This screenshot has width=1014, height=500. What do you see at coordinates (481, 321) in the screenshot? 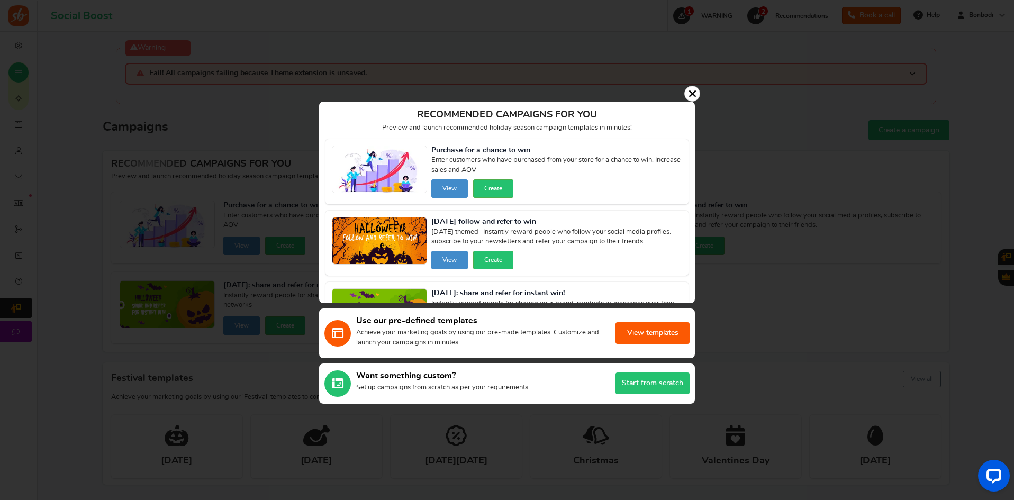
I see `h3: Use our pre-defined templates` at bounding box center [481, 321].